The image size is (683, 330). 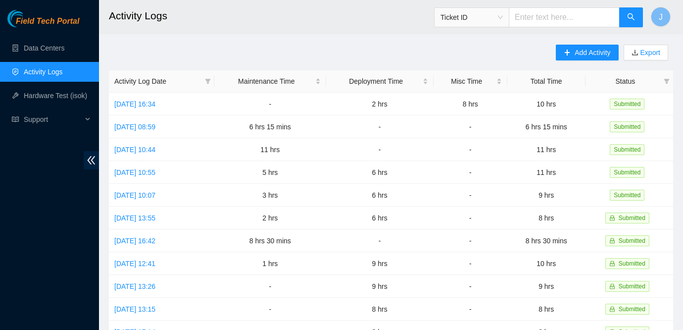 I want to click on span: Add Activity, so click(x=593, y=52).